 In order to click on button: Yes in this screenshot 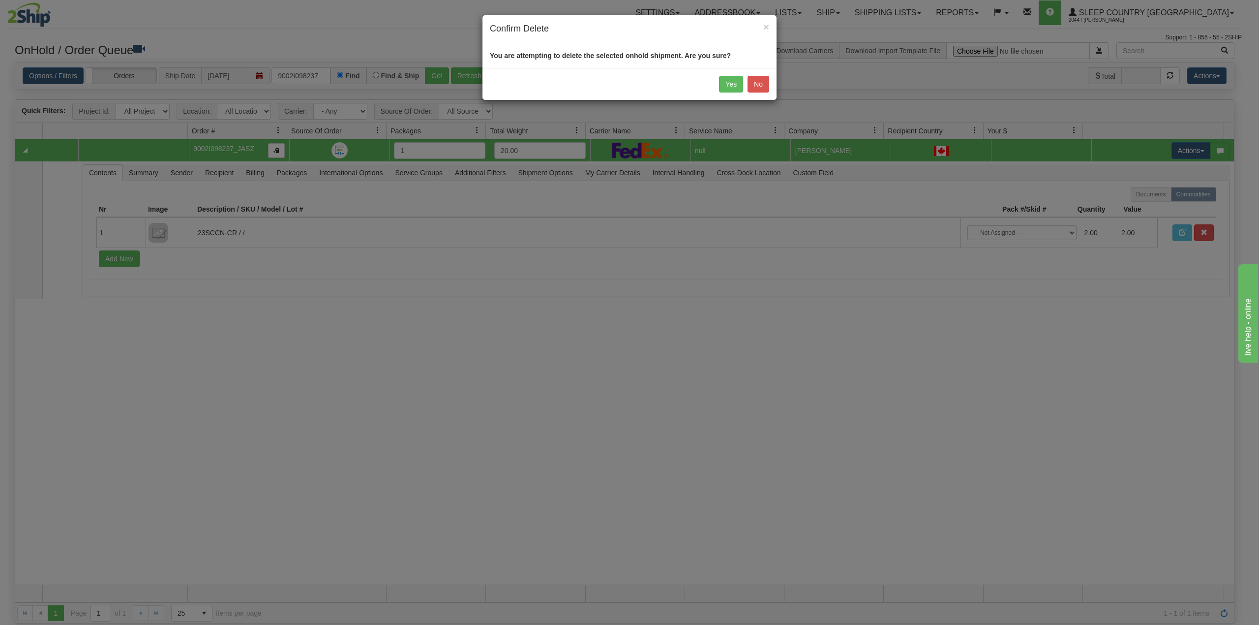, I will do `click(731, 84)`.